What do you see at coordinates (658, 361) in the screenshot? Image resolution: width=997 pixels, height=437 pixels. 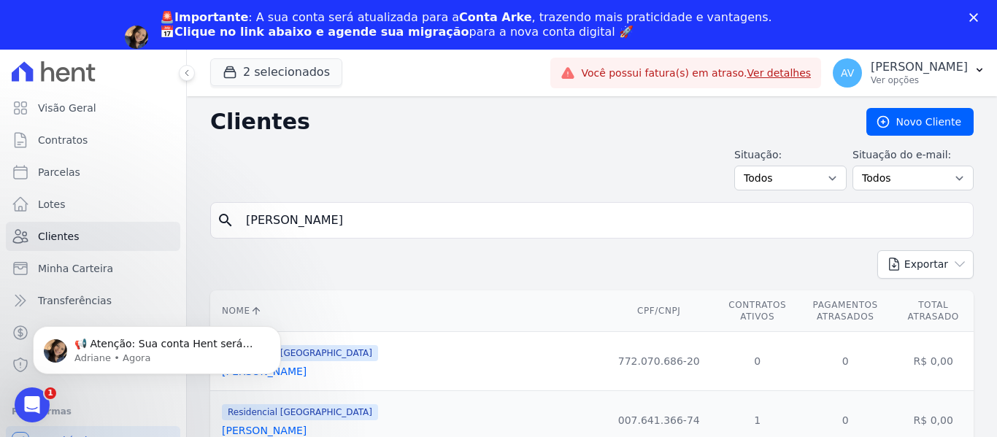 I see `td: 772.070.686-20` at bounding box center [658, 361].